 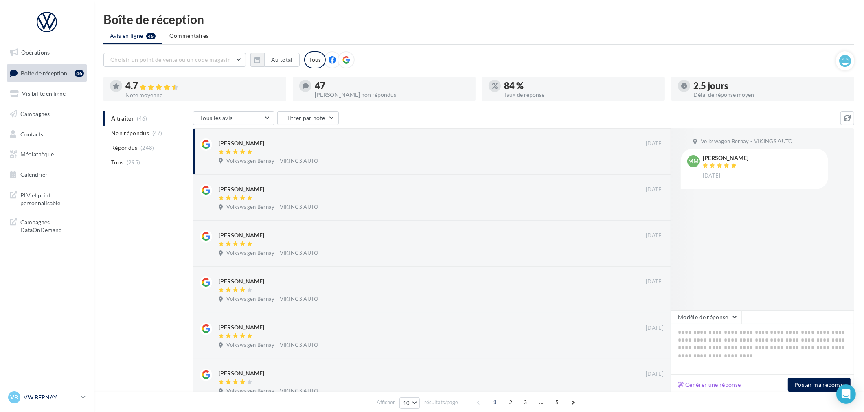 I want to click on span: 10, so click(x=406, y=403).